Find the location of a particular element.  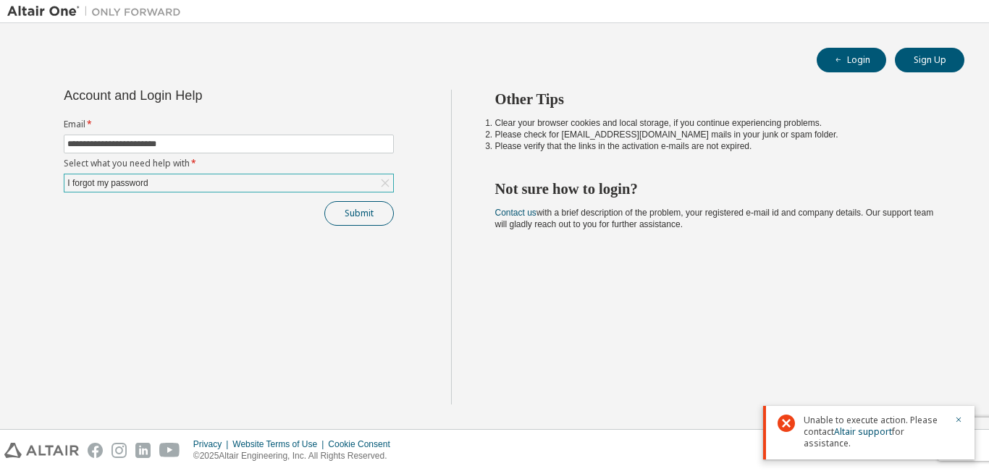

h2: Other Tips is located at coordinates (717, 99).